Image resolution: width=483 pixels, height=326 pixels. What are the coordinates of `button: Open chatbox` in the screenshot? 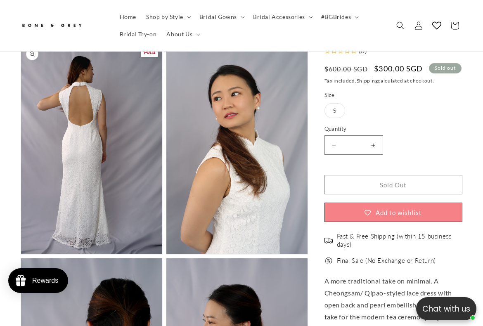 It's located at (446, 309).